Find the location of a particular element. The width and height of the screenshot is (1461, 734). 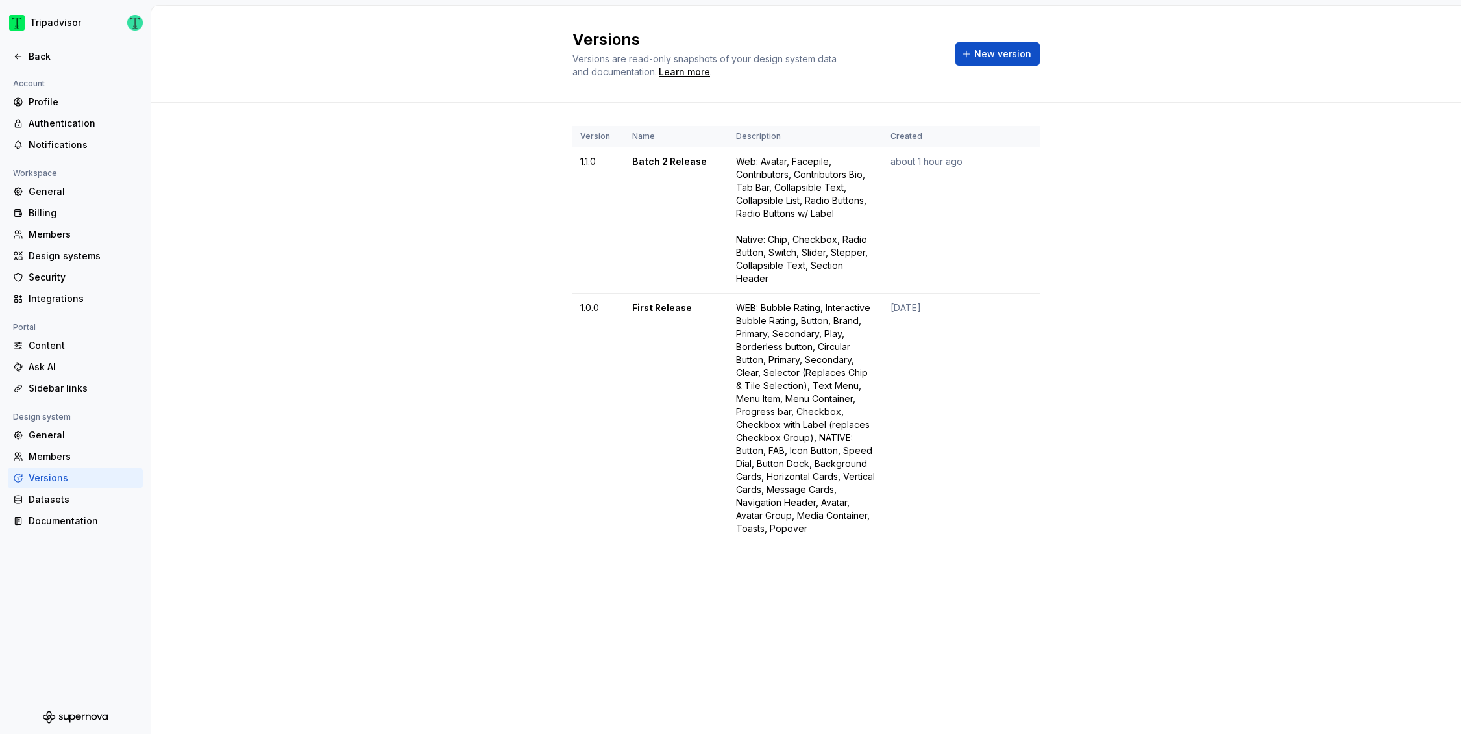

a: Authentication is located at coordinates (75, 123).